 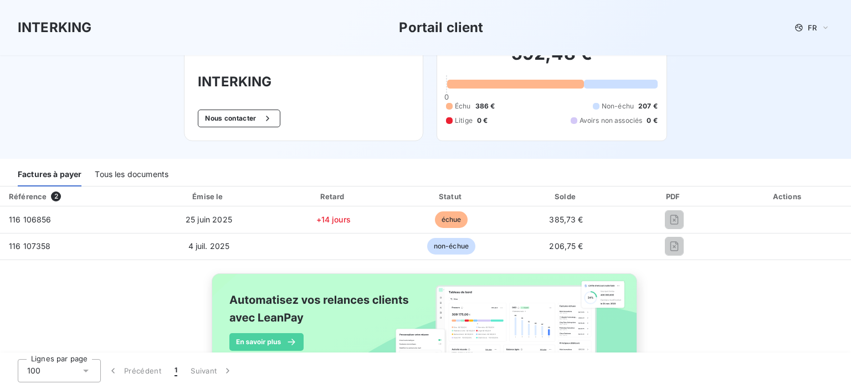 What do you see at coordinates (566, 246) in the screenshot?
I see `span: 206,75 €` at bounding box center [566, 246].